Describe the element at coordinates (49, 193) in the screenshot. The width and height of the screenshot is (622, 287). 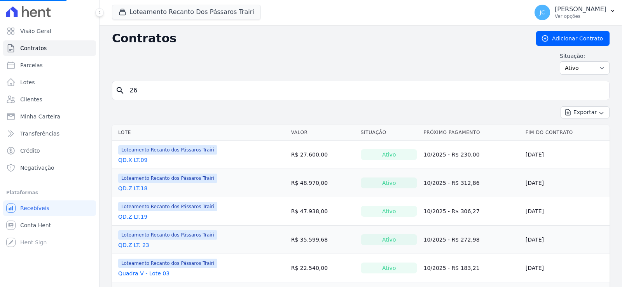
I see `div: Plataformas` at that location.